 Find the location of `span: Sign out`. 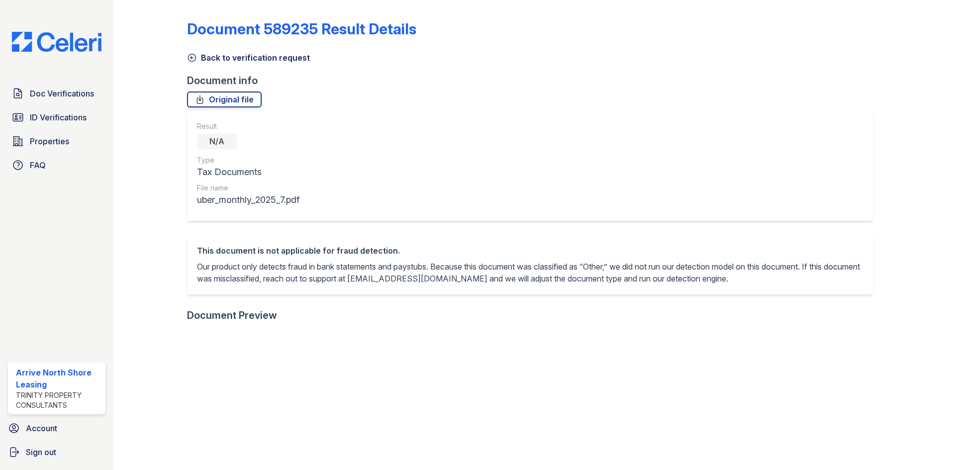

span: Sign out is located at coordinates (41, 452).